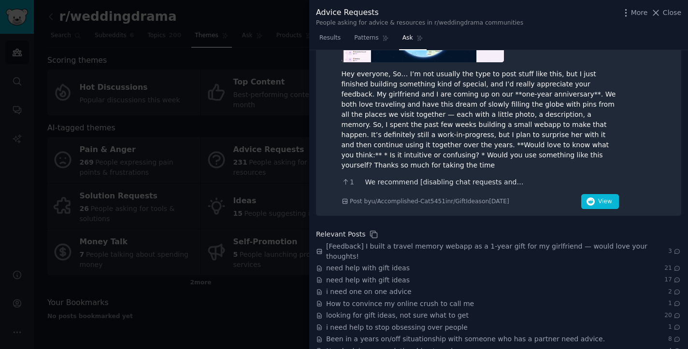  I want to click on button: More, so click(634, 13).